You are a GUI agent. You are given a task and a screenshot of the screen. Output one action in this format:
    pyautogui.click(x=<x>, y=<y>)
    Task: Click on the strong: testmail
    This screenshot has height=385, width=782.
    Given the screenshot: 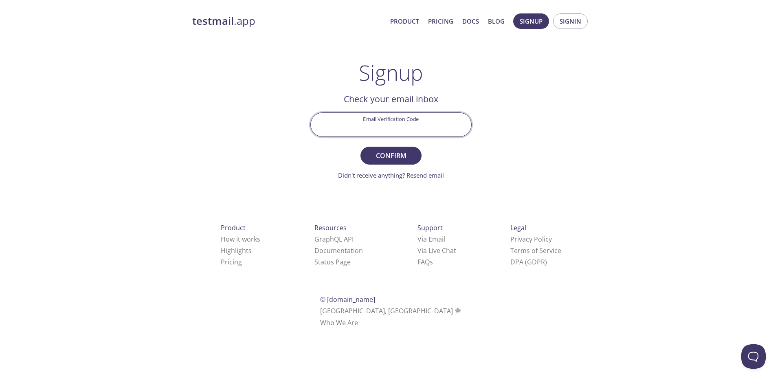 What is the action you would take?
    pyautogui.click(x=213, y=21)
    